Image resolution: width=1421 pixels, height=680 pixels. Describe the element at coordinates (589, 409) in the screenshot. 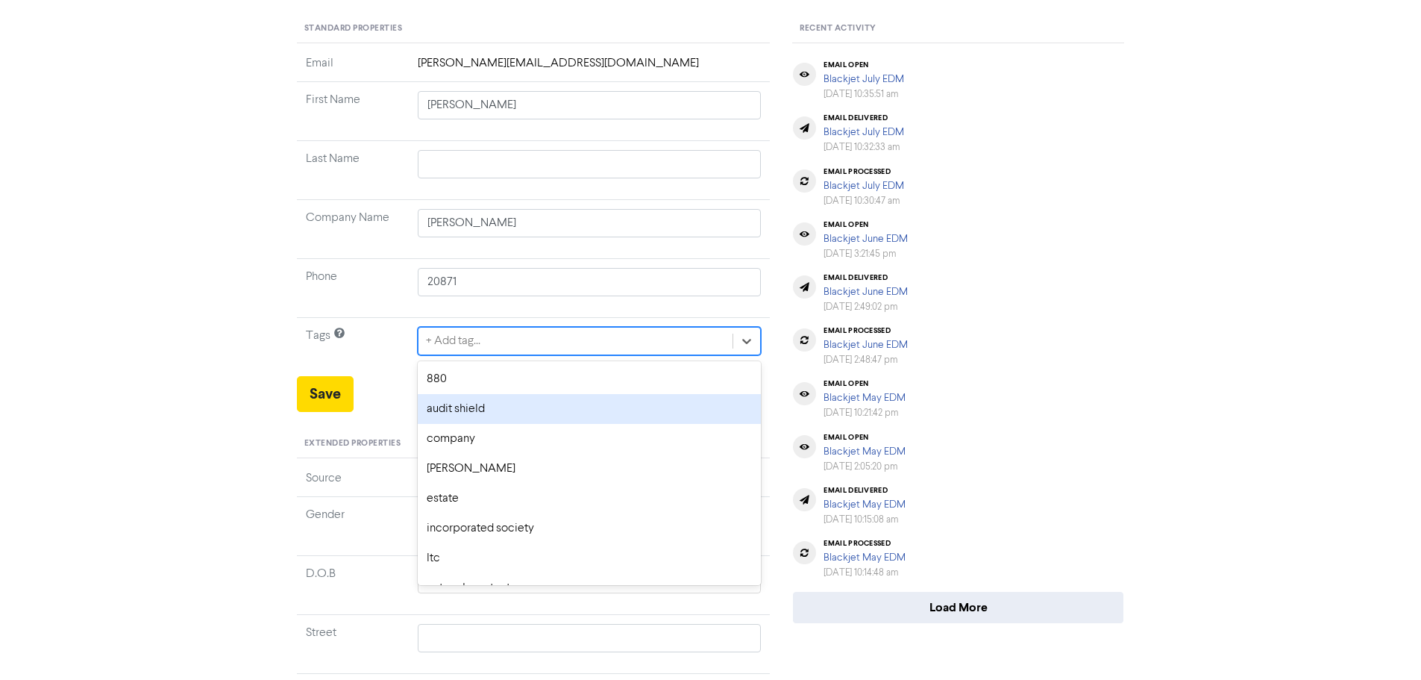

I see `div: audit shield` at that location.